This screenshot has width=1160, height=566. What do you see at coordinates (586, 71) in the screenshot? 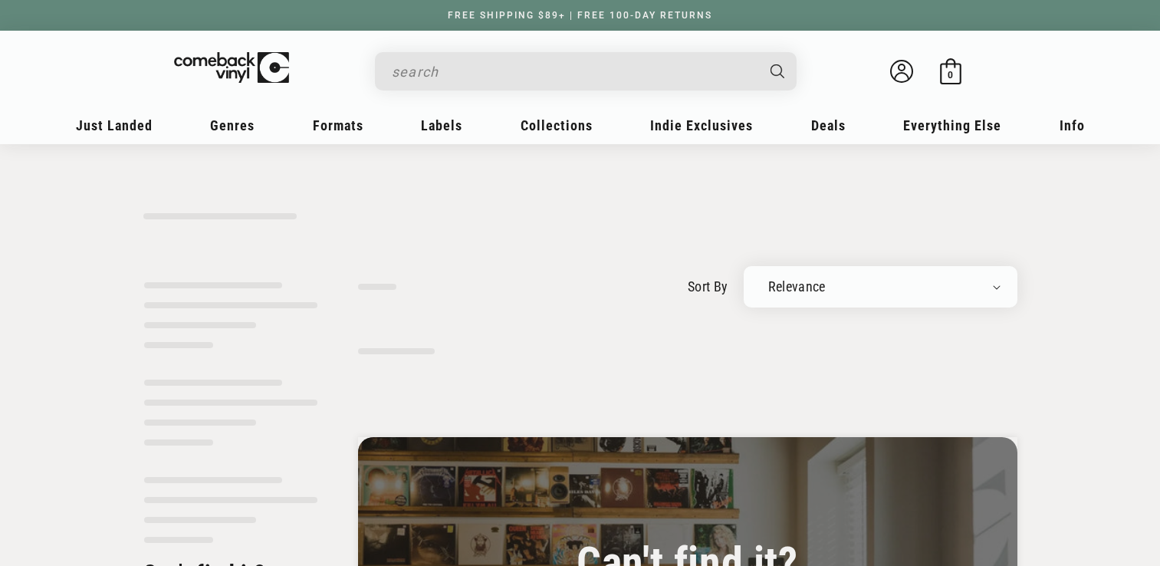
I see `div: Search` at bounding box center [586, 71].